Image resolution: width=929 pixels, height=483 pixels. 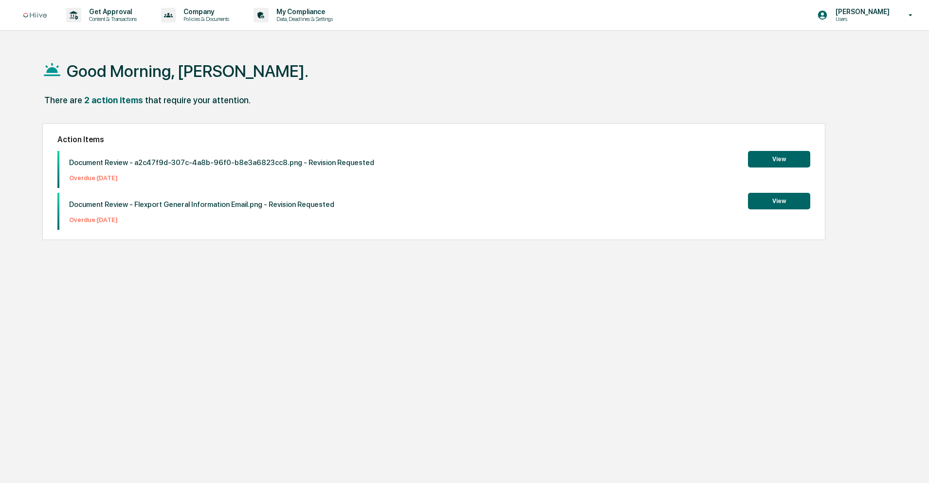 I want to click on p: Content & Transactions, so click(x=111, y=19).